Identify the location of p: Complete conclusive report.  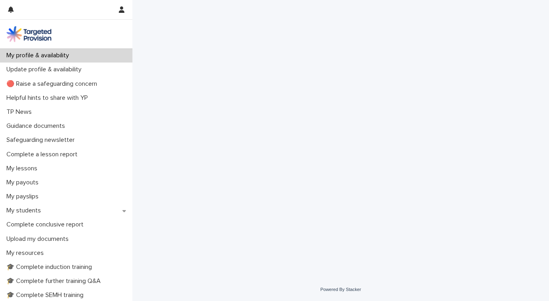
(47, 225).